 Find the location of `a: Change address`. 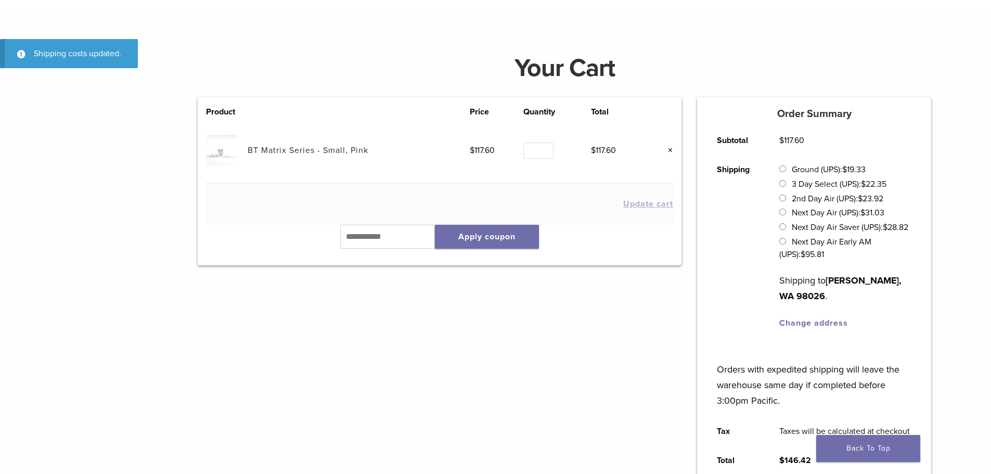

a: Change address is located at coordinates (814, 323).